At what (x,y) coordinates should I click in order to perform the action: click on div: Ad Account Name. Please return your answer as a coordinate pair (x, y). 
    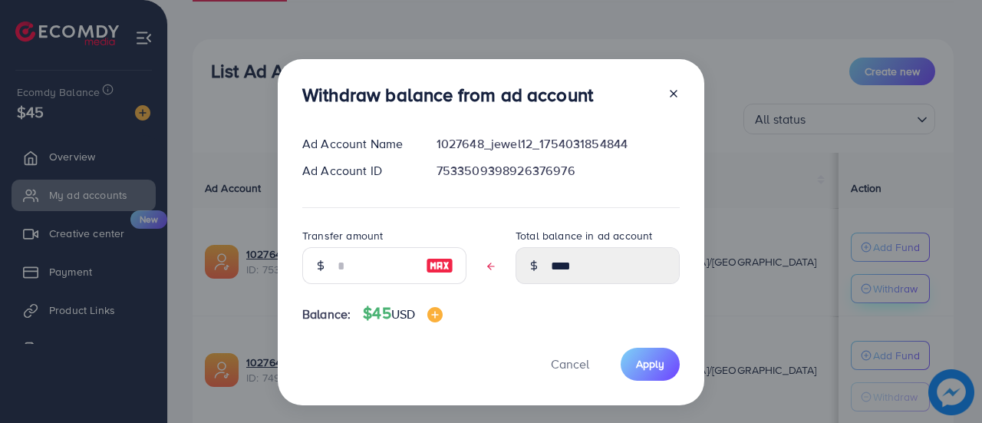
    Looking at the image, I should click on (357, 143).